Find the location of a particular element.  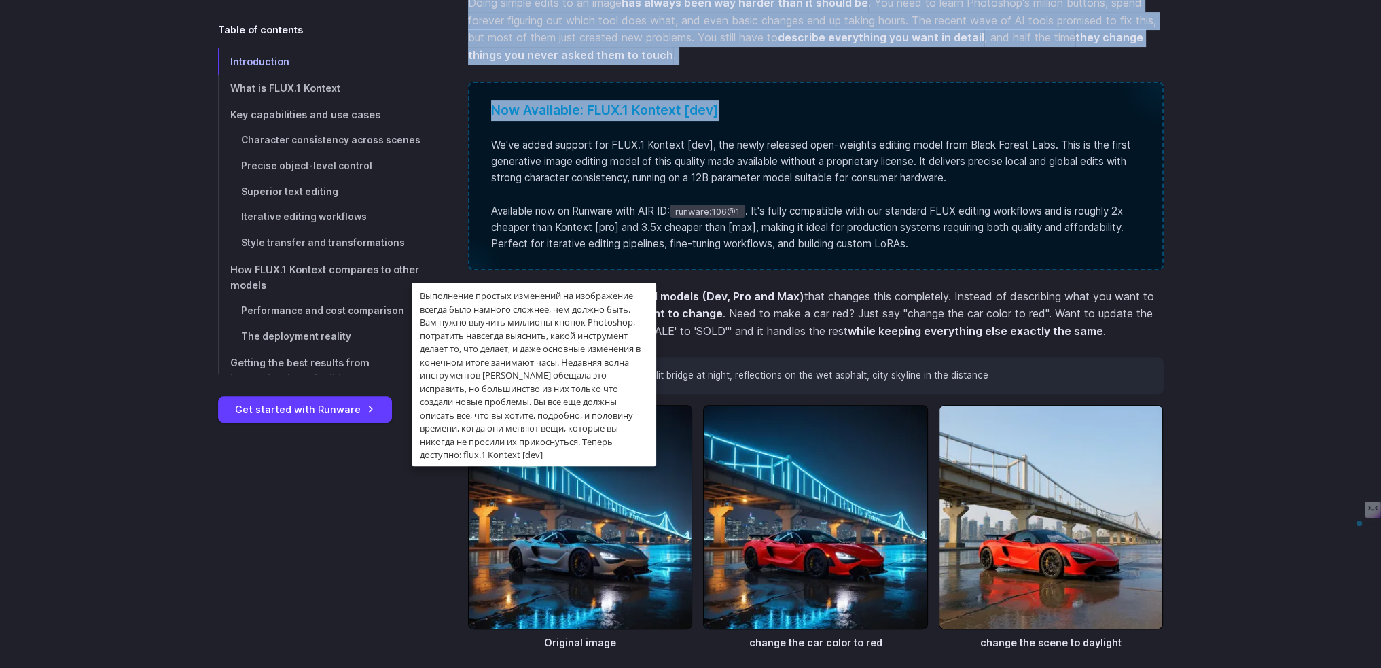

a: Introduction is located at coordinates (321, 61).